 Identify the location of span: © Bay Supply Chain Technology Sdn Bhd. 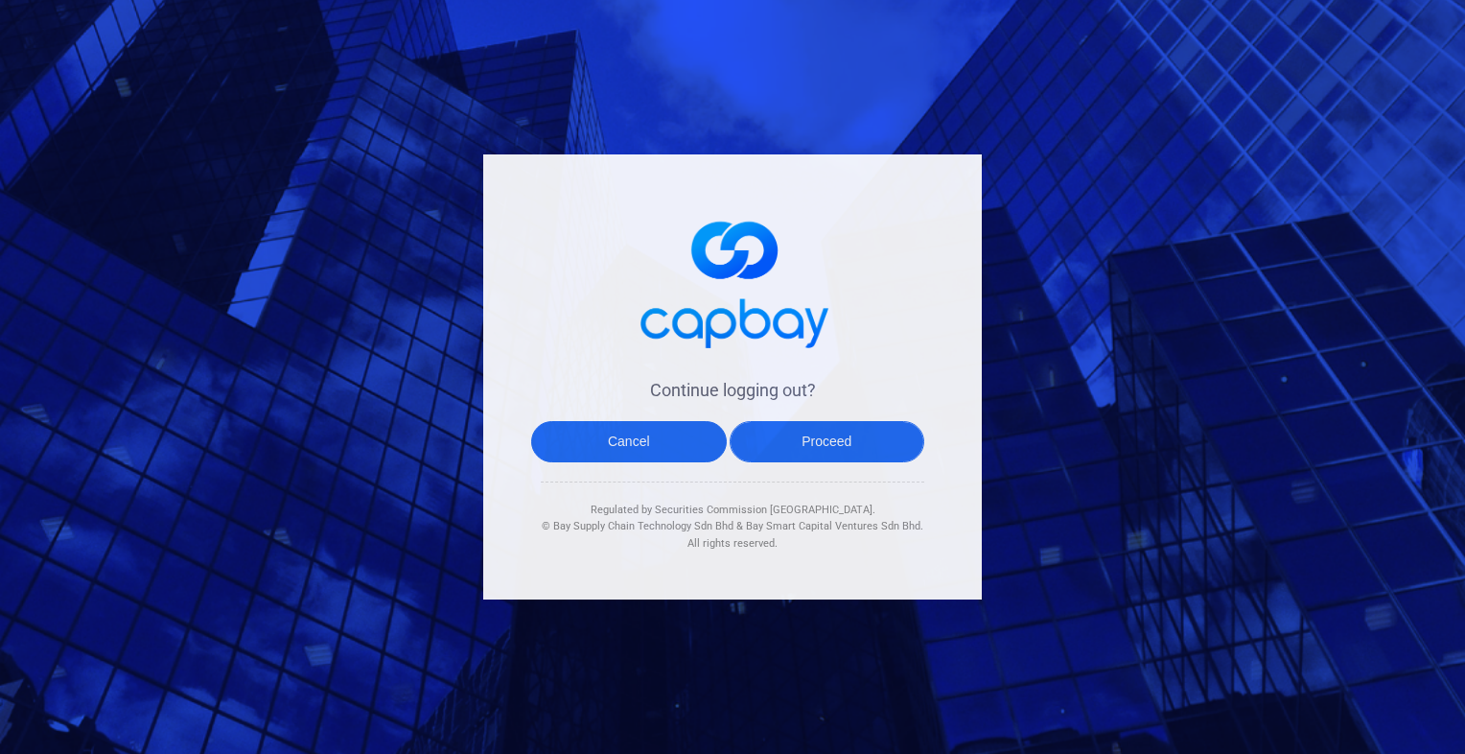
(638, 526).